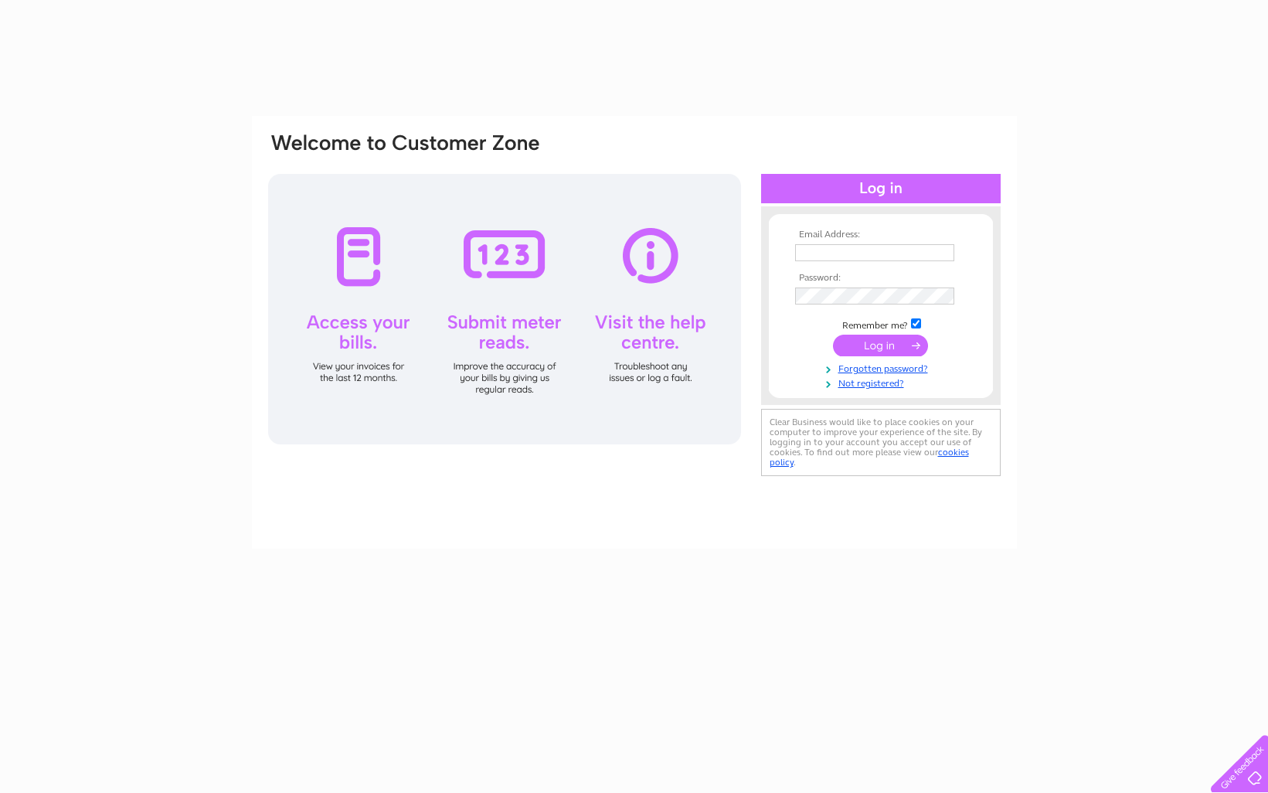 The width and height of the screenshot is (1268, 793). Describe the element at coordinates (881, 442) in the screenshot. I see `div: Clear Business would like to place cookies on your computer to improve your experience of the sit...` at that location.